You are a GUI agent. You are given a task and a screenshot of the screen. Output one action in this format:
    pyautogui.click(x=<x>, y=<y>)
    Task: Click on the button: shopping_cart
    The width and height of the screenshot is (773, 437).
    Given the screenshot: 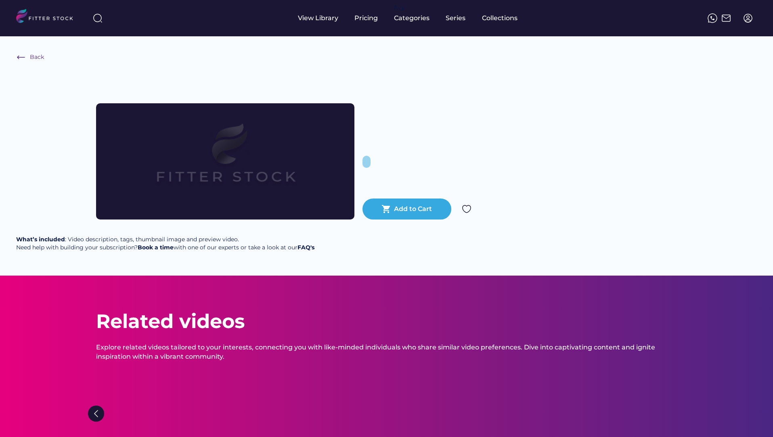 What is the action you would take?
    pyautogui.click(x=386, y=209)
    